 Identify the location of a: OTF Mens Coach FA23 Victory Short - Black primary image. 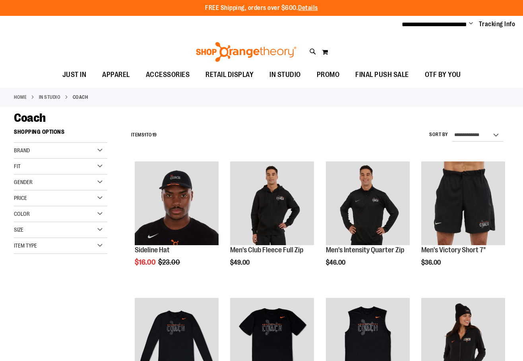
(463, 204).